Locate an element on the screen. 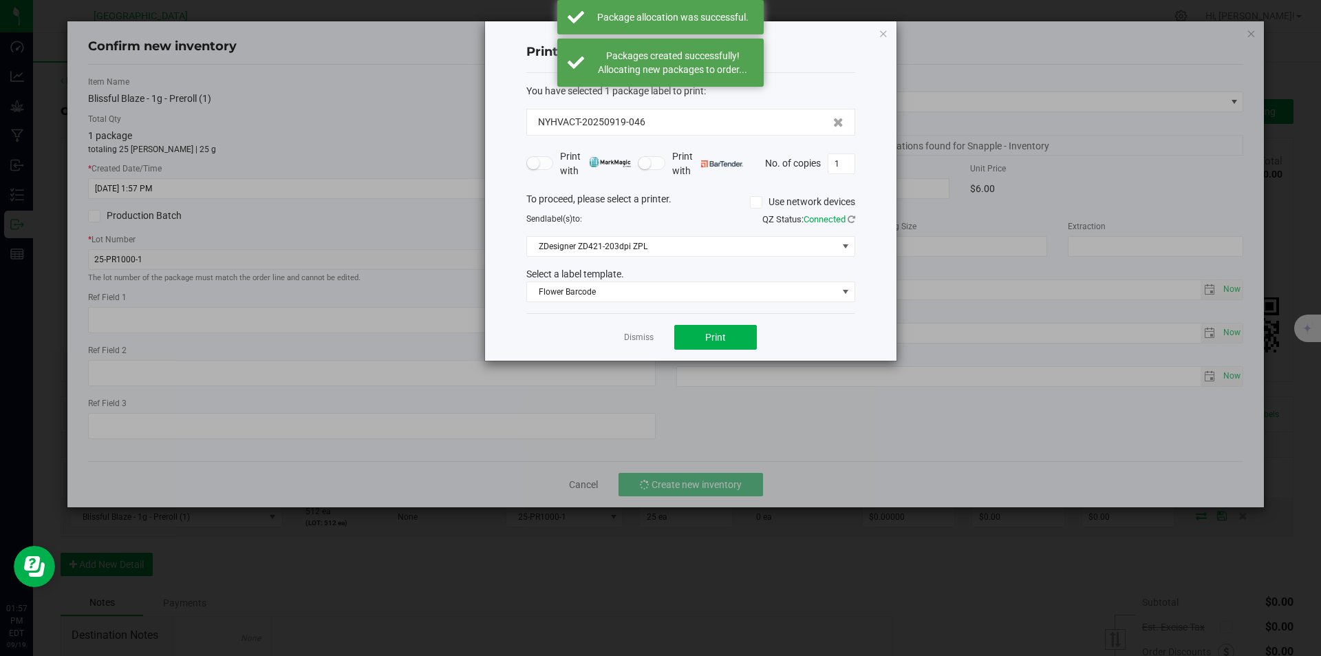  button: Print is located at coordinates (715, 337).